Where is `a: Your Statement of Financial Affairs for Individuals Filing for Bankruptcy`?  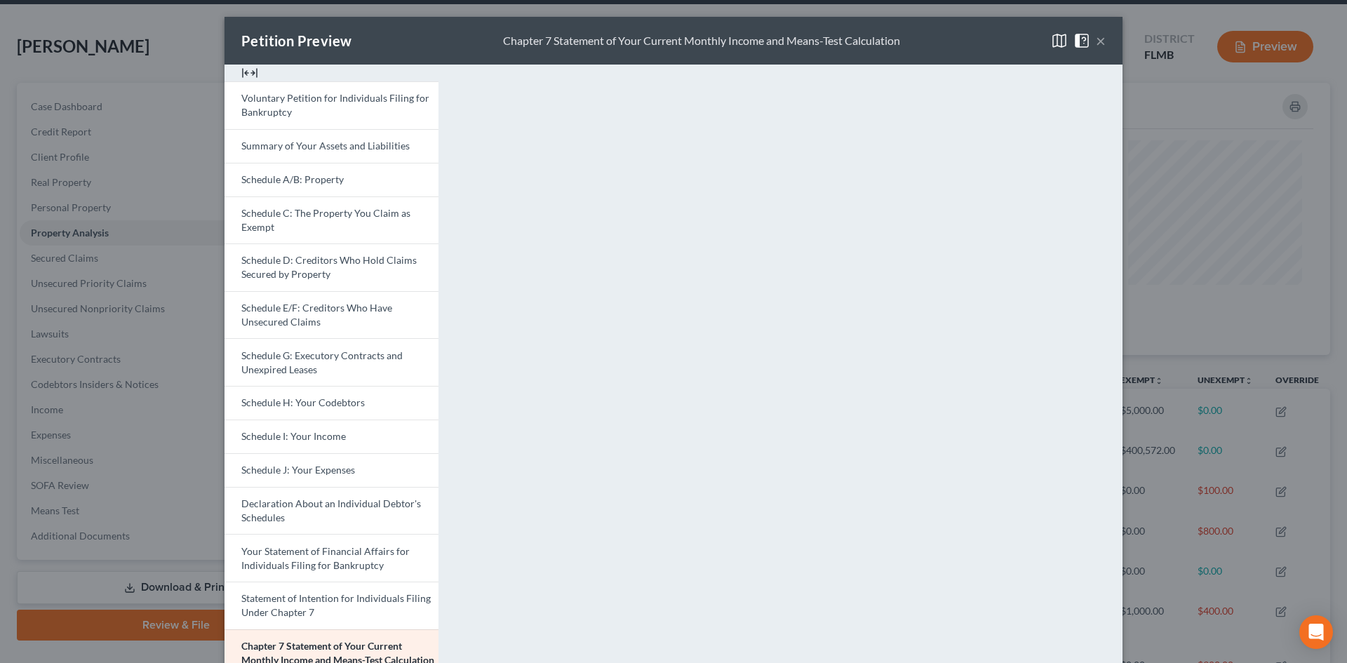 a: Your Statement of Financial Affairs for Individuals Filing for Bankruptcy is located at coordinates (331, 558).